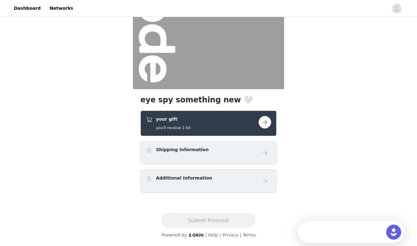 This screenshot has height=246, width=417. What do you see at coordinates (208, 123) in the screenshot?
I see `div: your gift` at bounding box center [208, 123].